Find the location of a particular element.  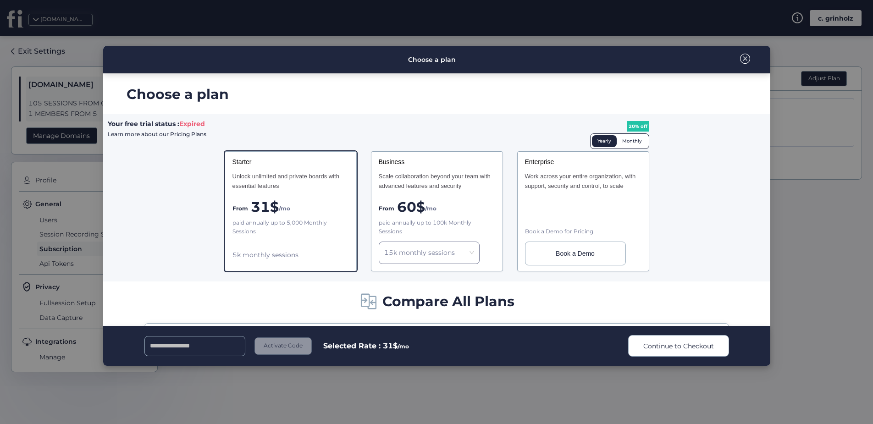

a: Learn more about our Pricing Plans is located at coordinates (157, 134).